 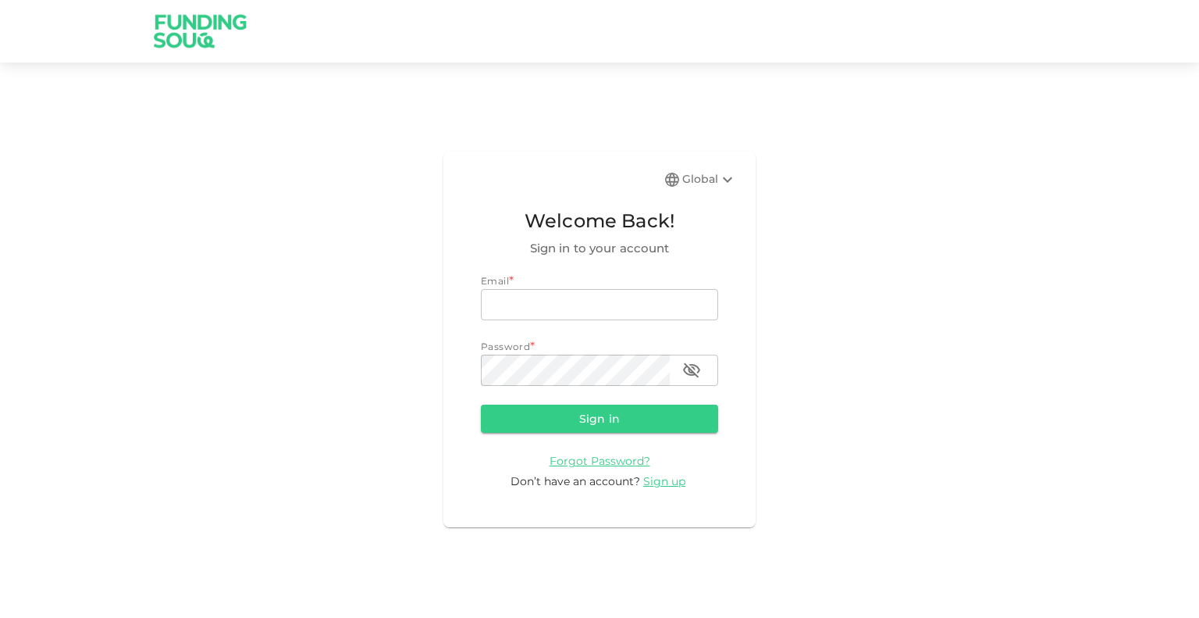 I want to click on span: Don’t have an account?, so click(x=575, y=481).